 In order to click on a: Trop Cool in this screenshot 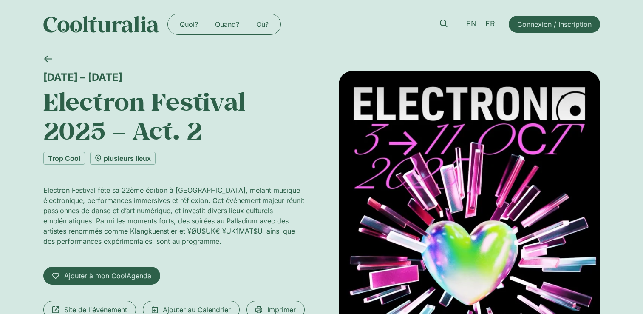, I will do `click(64, 158)`.